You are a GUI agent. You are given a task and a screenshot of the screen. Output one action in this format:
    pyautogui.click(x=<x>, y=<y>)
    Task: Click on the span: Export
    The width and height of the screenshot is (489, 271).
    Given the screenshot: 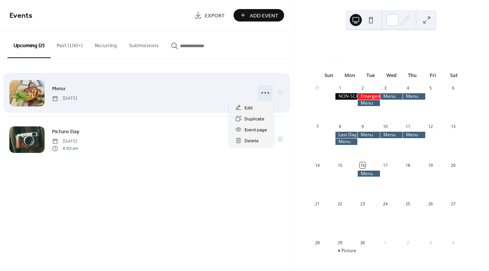 What is the action you would take?
    pyautogui.click(x=215, y=15)
    